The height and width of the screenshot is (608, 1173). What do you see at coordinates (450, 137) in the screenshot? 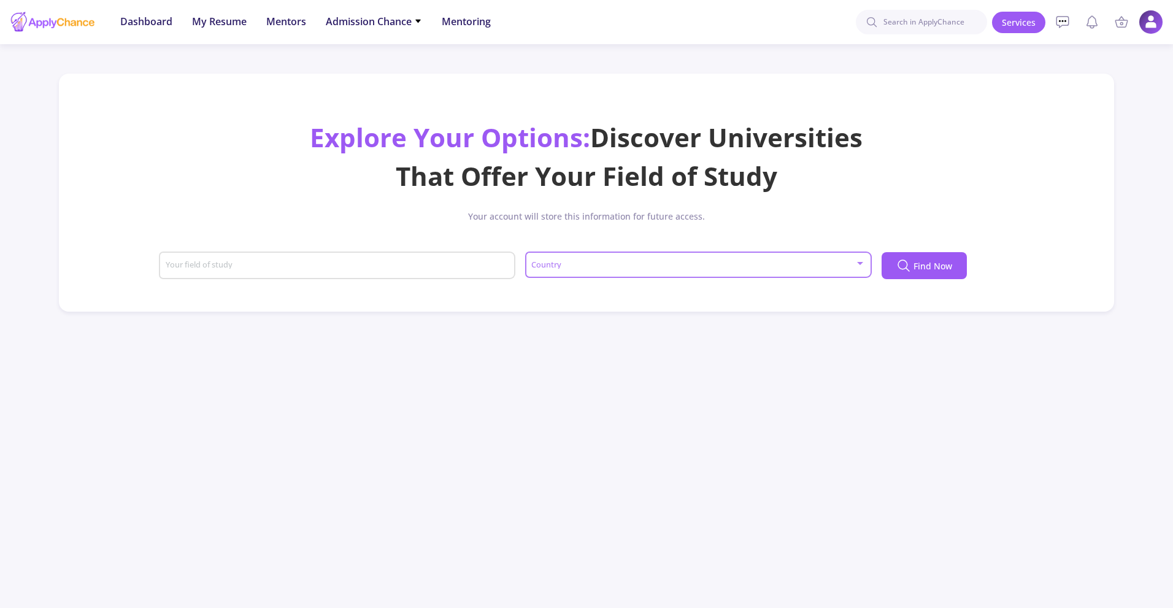
I see `span: Explore Your Options:` at bounding box center [450, 137].